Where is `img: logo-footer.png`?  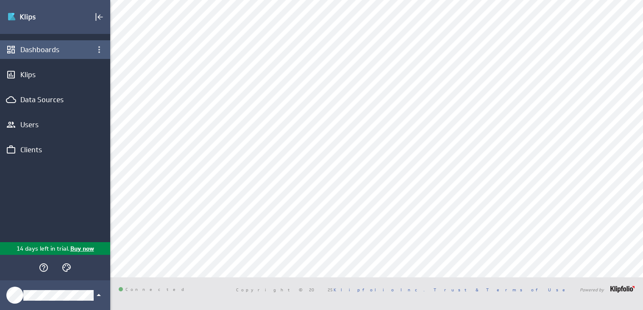 img: logo-footer.png is located at coordinates (623, 289).